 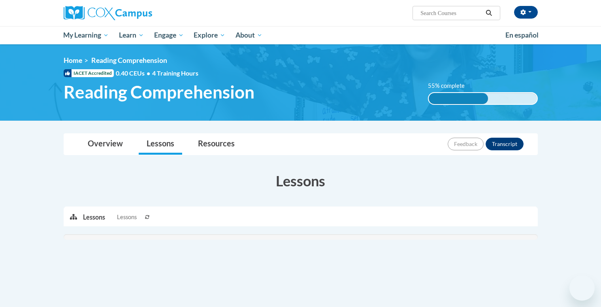 What do you see at coordinates (505, 144) in the screenshot?
I see `button: Transcript` at bounding box center [505, 144].